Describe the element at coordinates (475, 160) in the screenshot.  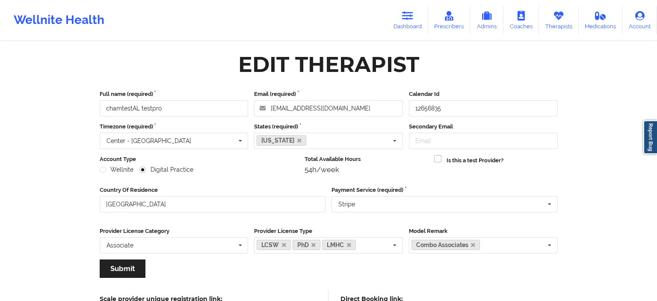
I see `label: Is this a test Provider?` at that location.